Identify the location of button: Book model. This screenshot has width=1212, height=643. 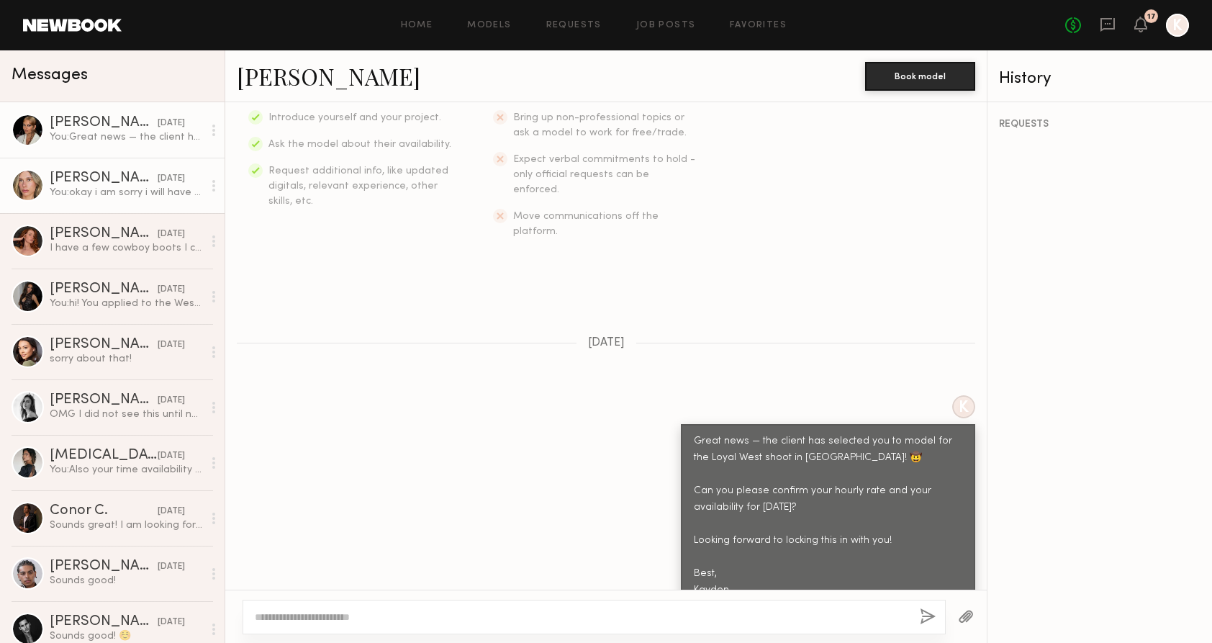
(920, 76).